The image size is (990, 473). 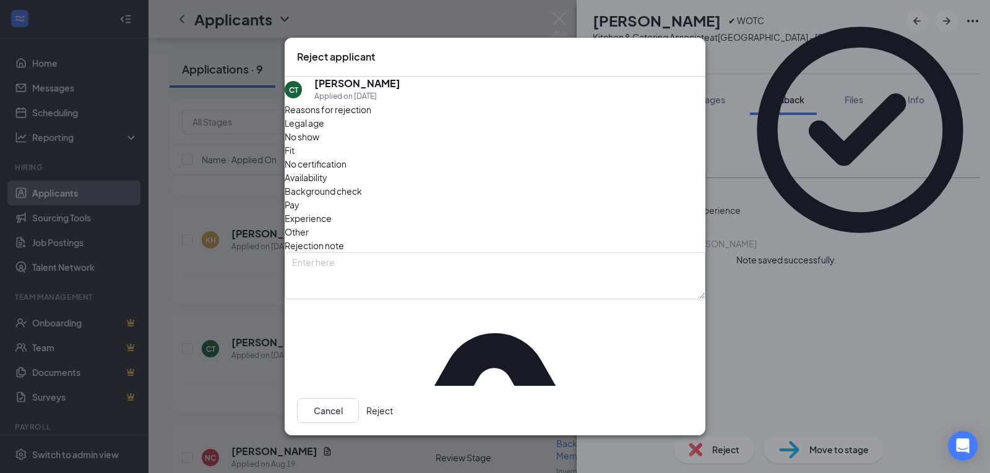 What do you see at coordinates (316, 164) in the screenshot?
I see `span: No certification` at bounding box center [316, 164].